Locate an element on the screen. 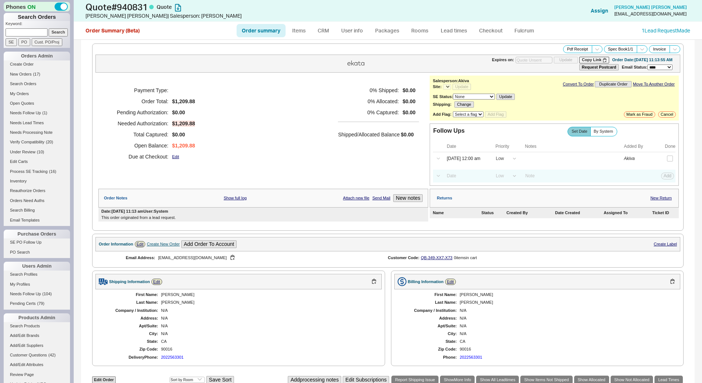 This screenshot has height=383, width=702. button: Add Flag is located at coordinates (495, 114).